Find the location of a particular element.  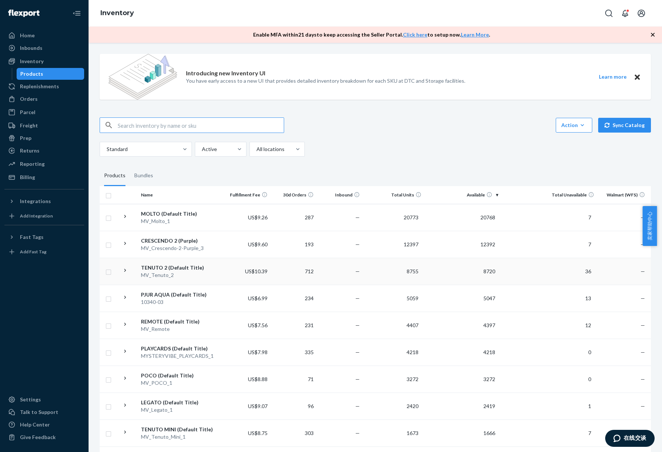

div: Prep is located at coordinates (25, 138).